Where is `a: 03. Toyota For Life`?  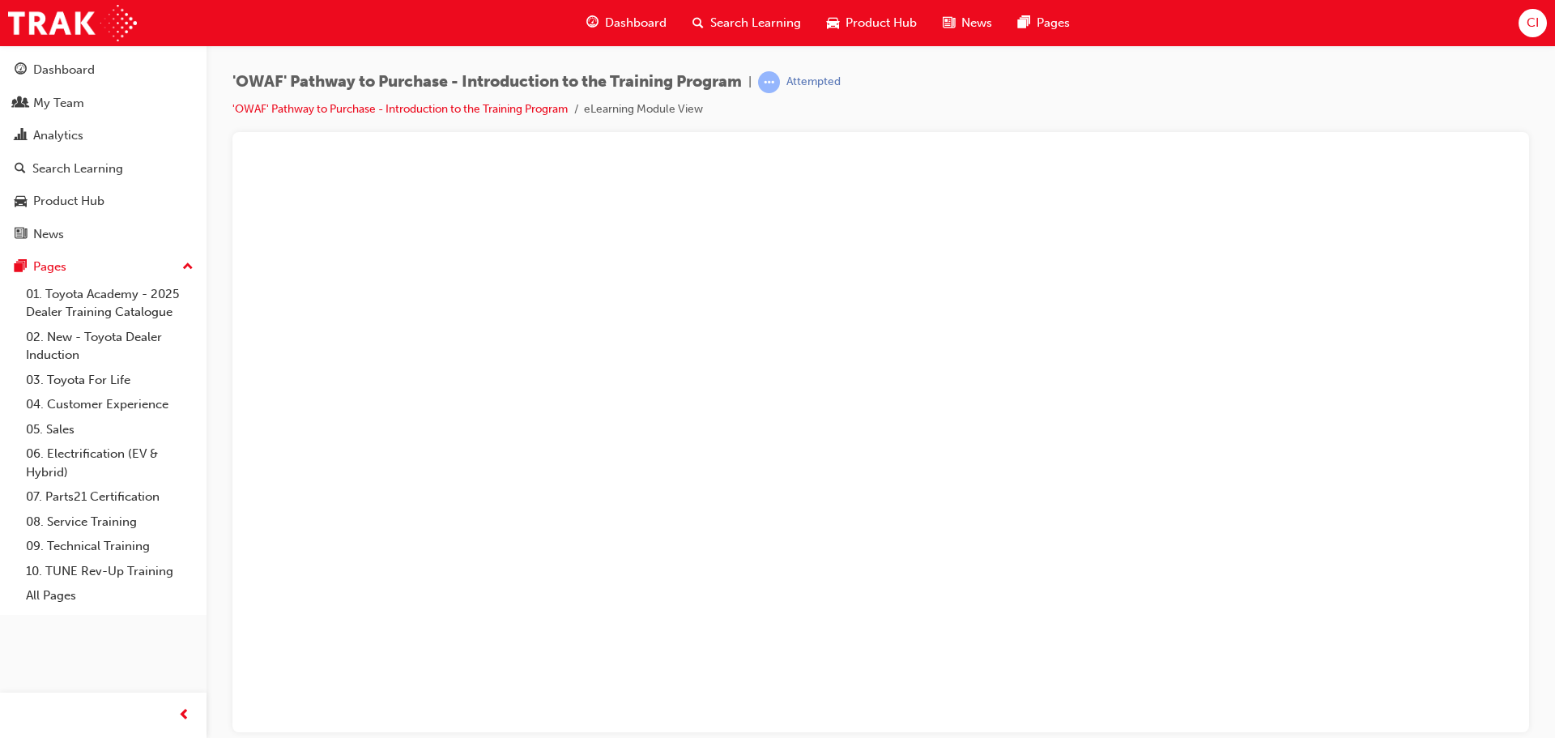
a: 03. Toyota For Life is located at coordinates (109, 380).